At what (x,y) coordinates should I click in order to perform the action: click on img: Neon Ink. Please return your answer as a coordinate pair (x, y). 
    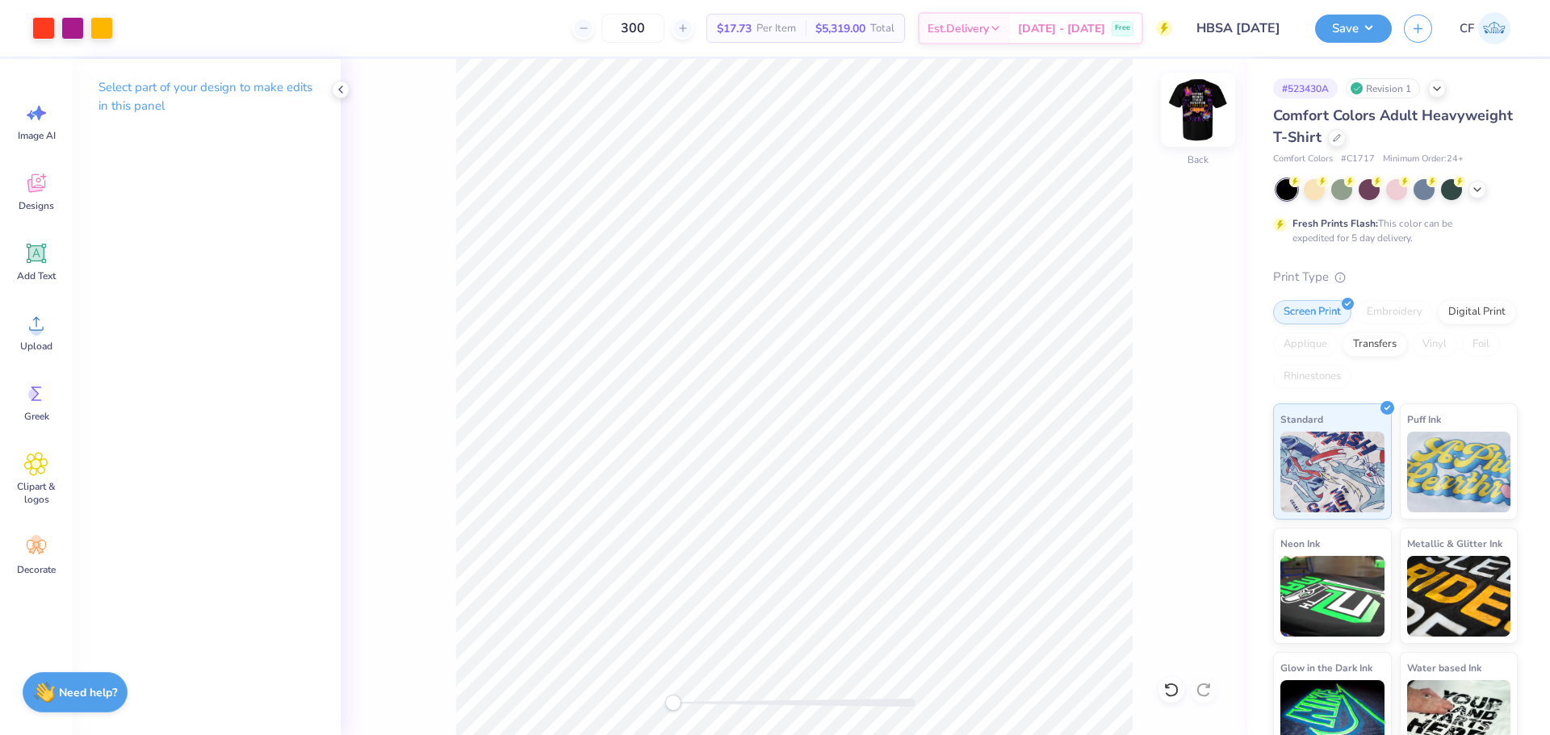
    Looking at the image, I should click on (1332, 597).